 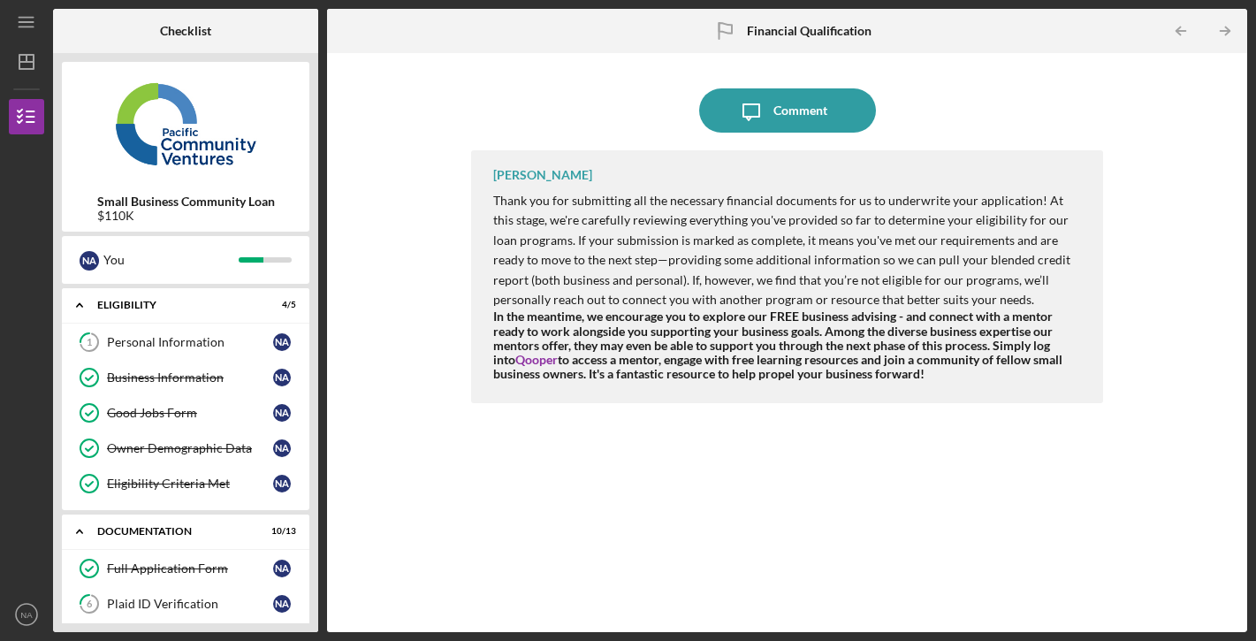 What do you see at coordinates (186, 202) in the screenshot?
I see `b: Small Business Community Loan` at bounding box center [186, 202].